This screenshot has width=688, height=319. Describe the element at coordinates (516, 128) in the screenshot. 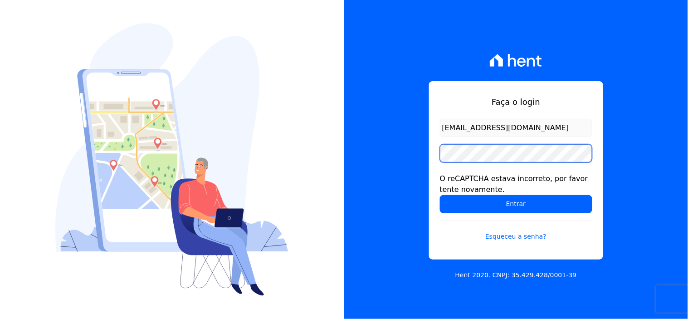

I see `input: Email` at that location.